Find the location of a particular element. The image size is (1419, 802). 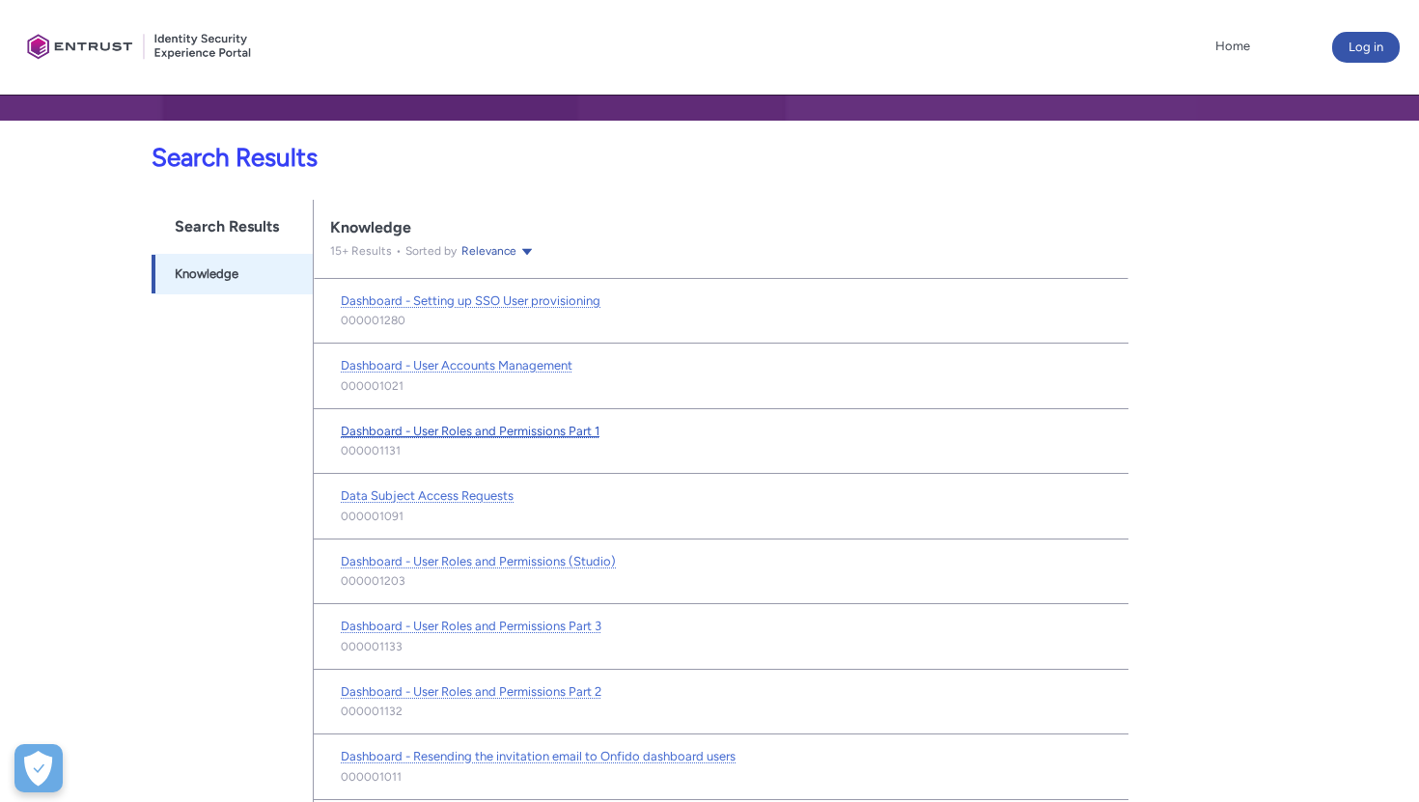

span: Knowledge is located at coordinates (207, 274).